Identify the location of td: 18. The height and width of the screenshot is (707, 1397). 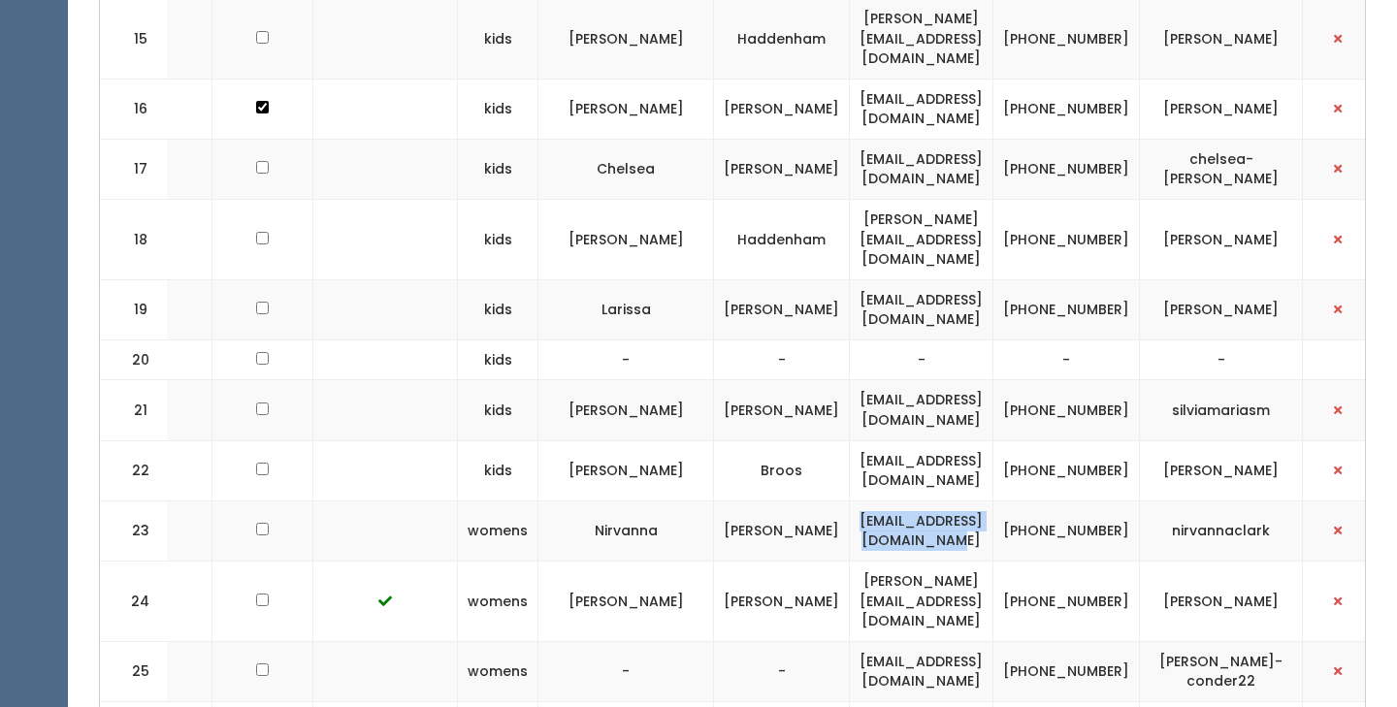
(134, 240).